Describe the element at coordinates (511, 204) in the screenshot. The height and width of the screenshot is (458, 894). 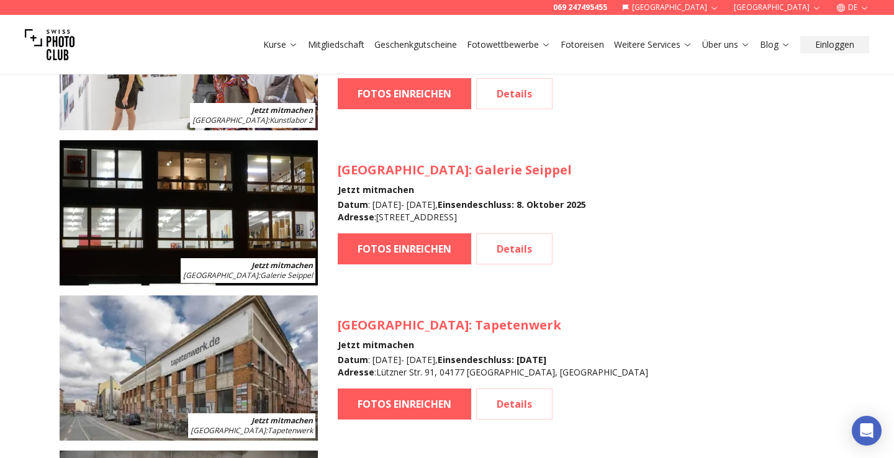
I see `b: Einsendeschluss : 8. Oktober 2025` at that location.